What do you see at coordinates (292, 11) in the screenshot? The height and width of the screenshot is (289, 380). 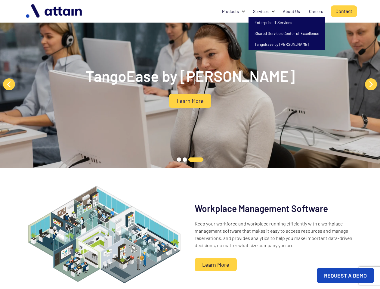 I see `a: About Us` at bounding box center [292, 11].